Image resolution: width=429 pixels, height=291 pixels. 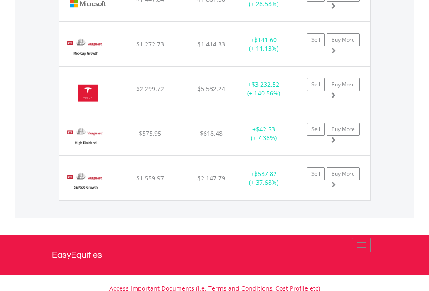 I want to click on span: $1 414.33, so click(x=211, y=44).